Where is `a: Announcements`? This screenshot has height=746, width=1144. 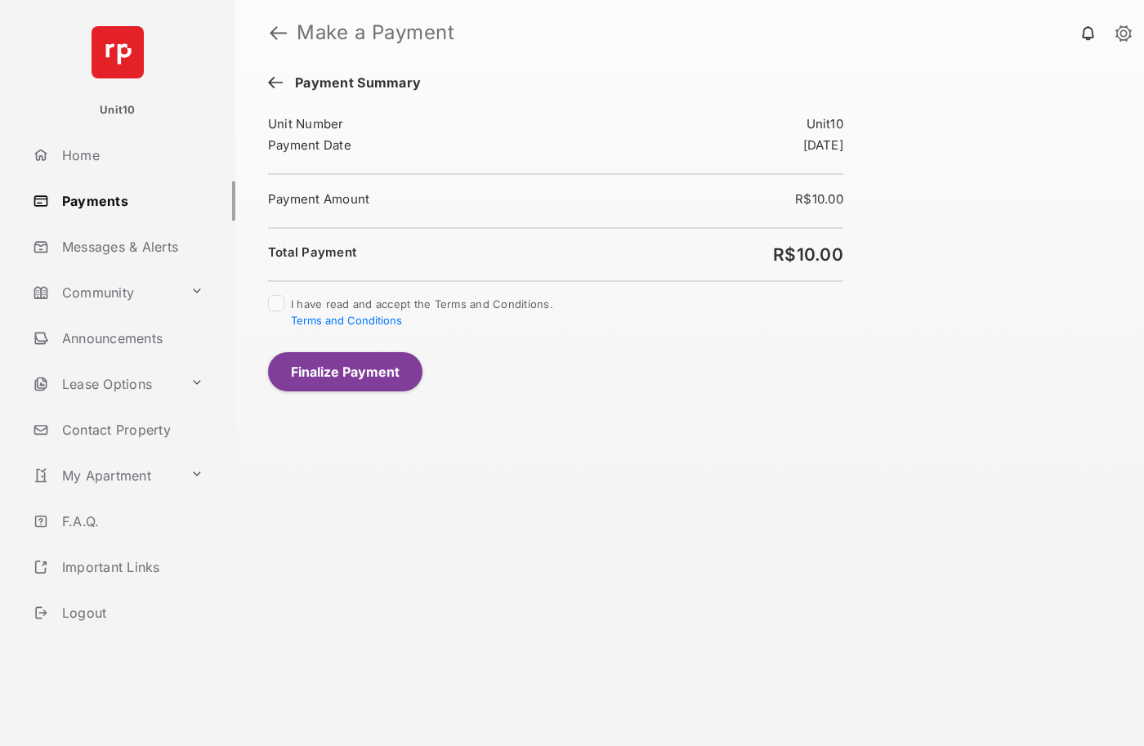
a: Announcements is located at coordinates (131, 338).